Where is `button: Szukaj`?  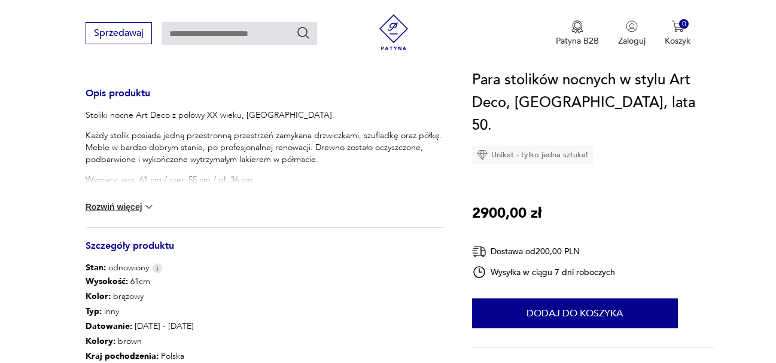
button: Szukaj is located at coordinates (303, 33).